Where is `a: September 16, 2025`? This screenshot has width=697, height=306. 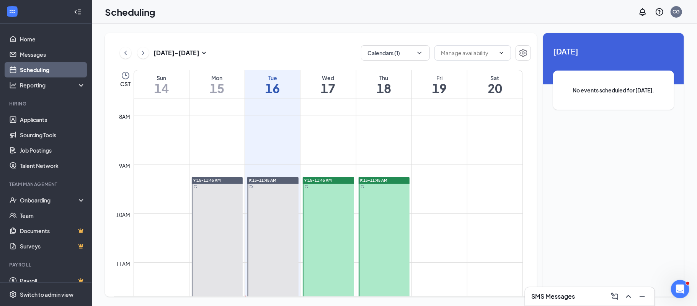
a: September 16, 2025 is located at coordinates (273, 84).